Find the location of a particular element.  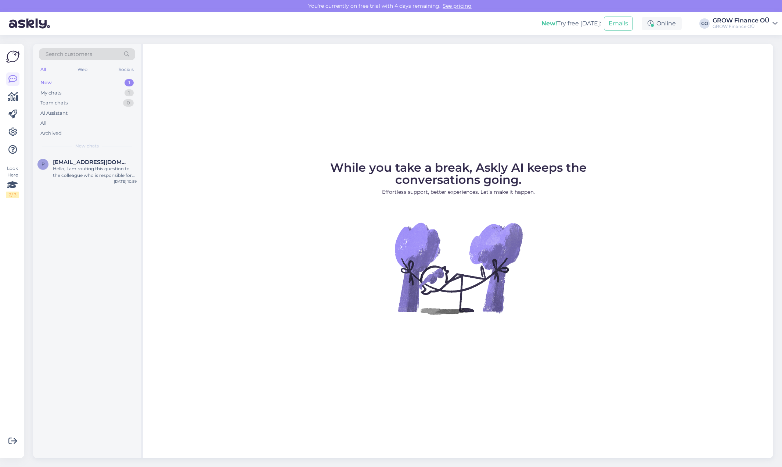

span: New chats is located at coordinates (87, 146).